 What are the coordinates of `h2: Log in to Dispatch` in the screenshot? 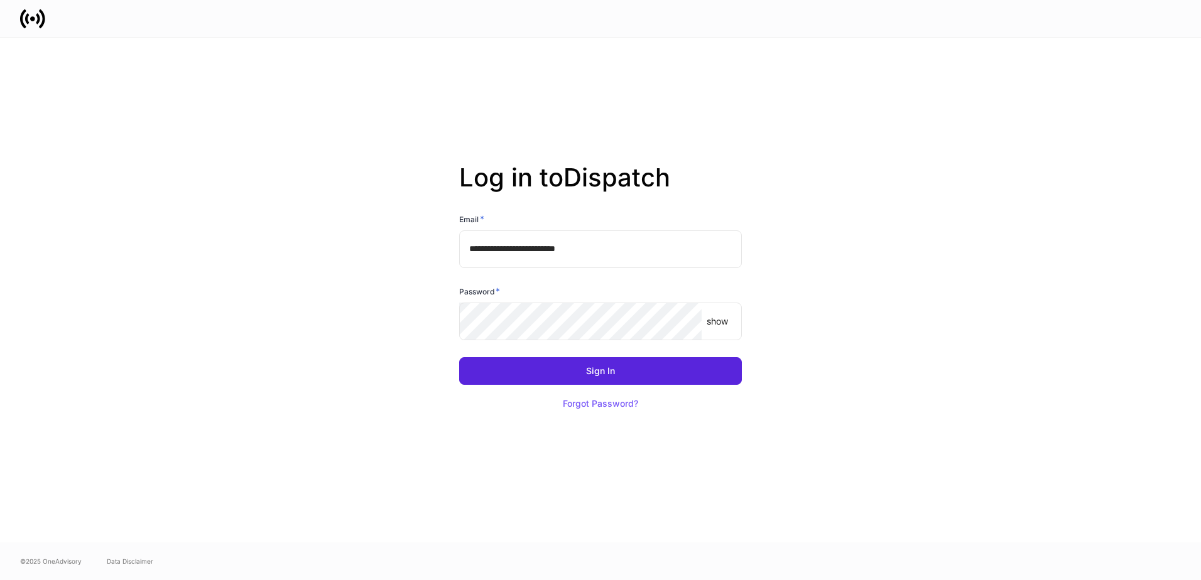 It's located at (600, 188).